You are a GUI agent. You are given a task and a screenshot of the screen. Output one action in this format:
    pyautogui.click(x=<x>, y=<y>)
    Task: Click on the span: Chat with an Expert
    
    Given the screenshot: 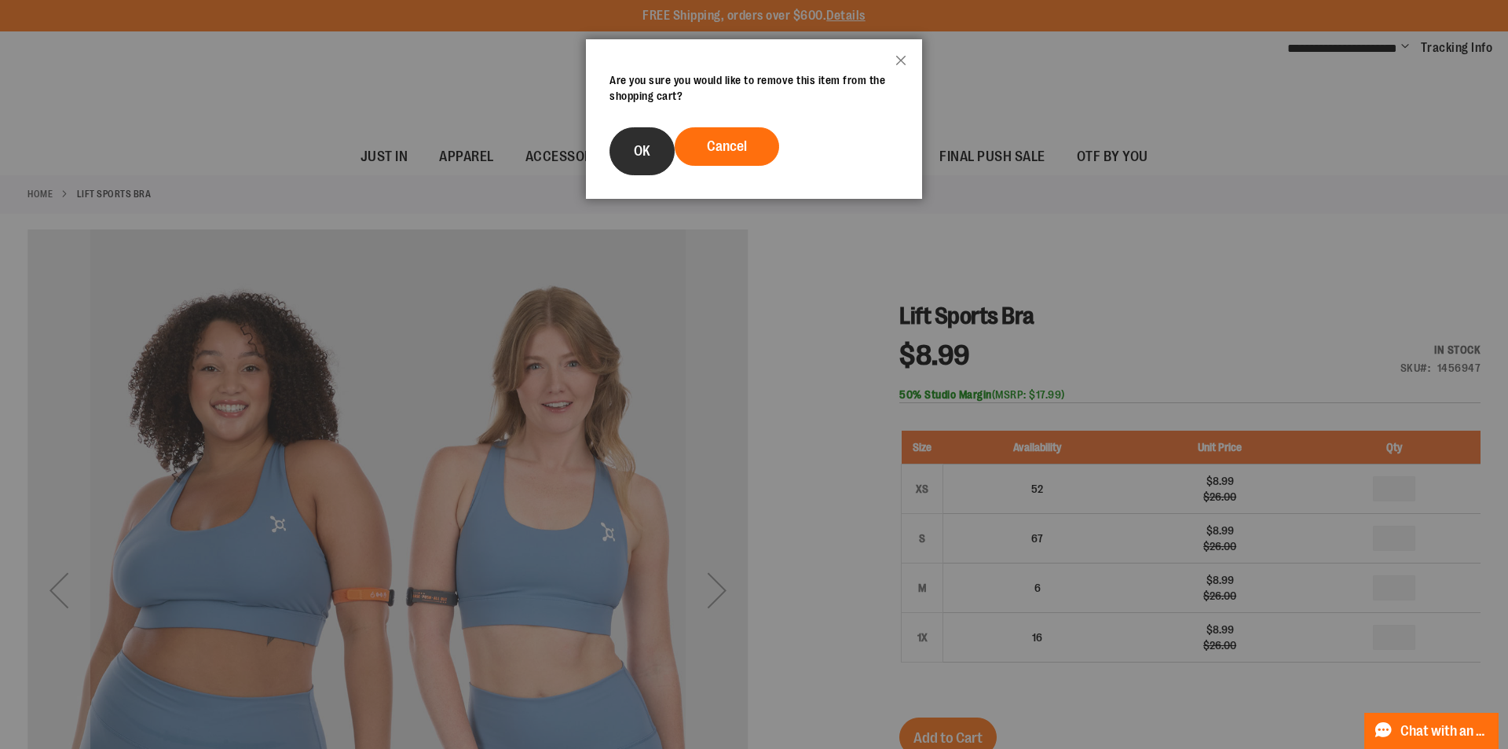 What is the action you would take?
    pyautogui.click(x=1445, y=731)
    